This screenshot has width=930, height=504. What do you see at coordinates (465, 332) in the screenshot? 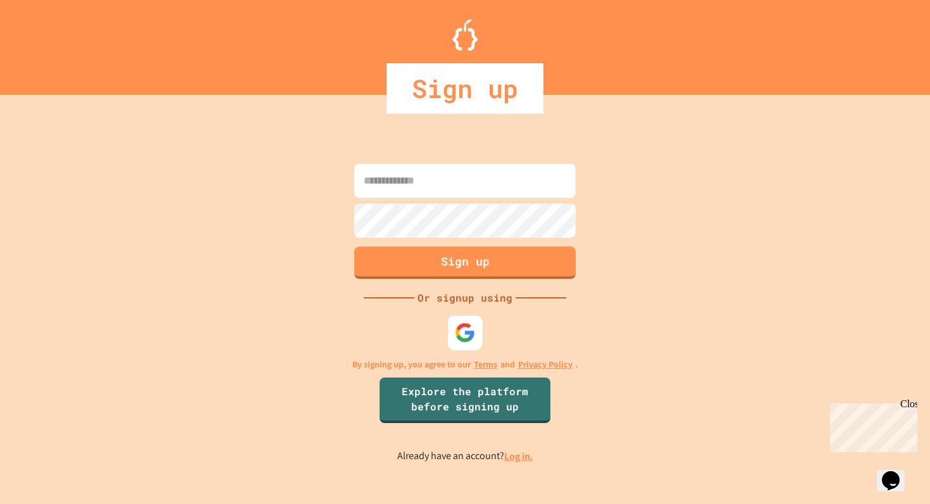
I see `img: google-icon.svg` at bounding box center [465, 332].